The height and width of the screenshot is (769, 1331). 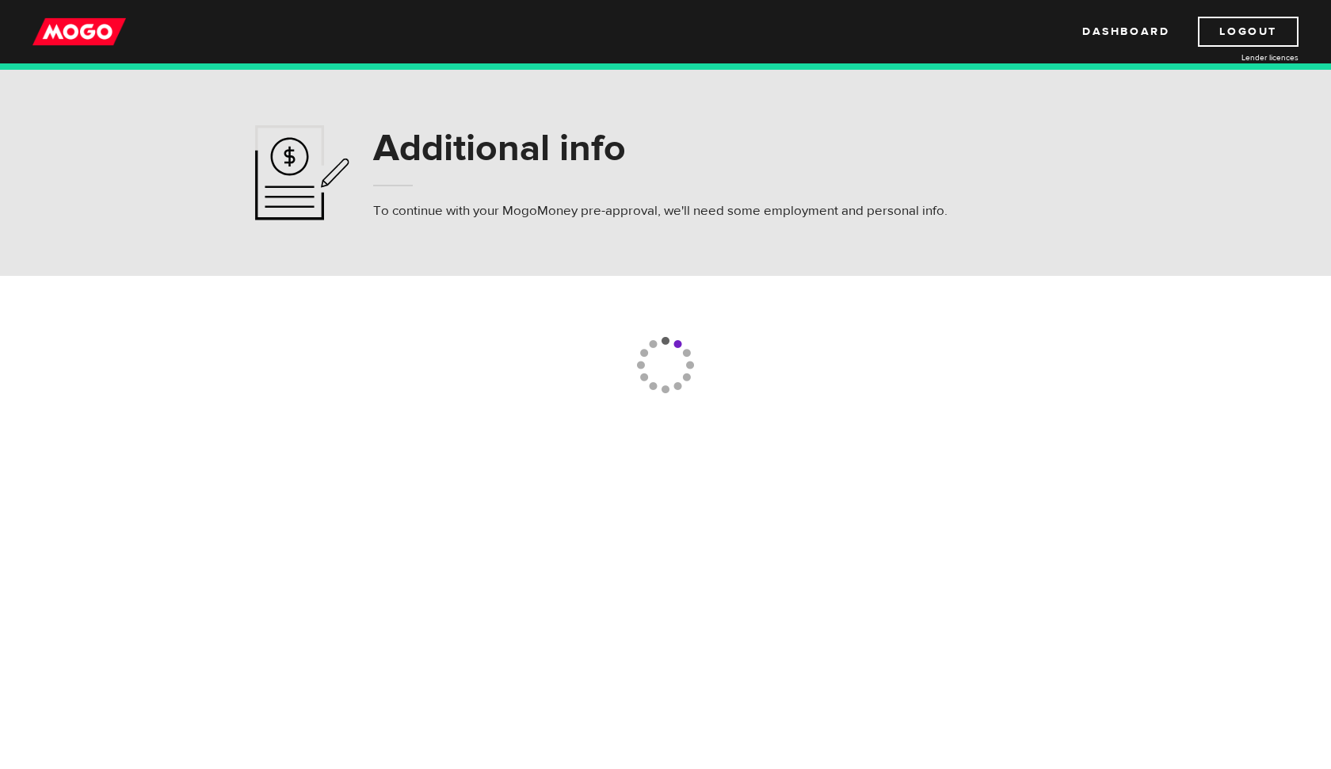 What do you see at coordinates (1239, 57) in the screenshot?
I see `a: Lender licences` at bounding box center [1239, 57].